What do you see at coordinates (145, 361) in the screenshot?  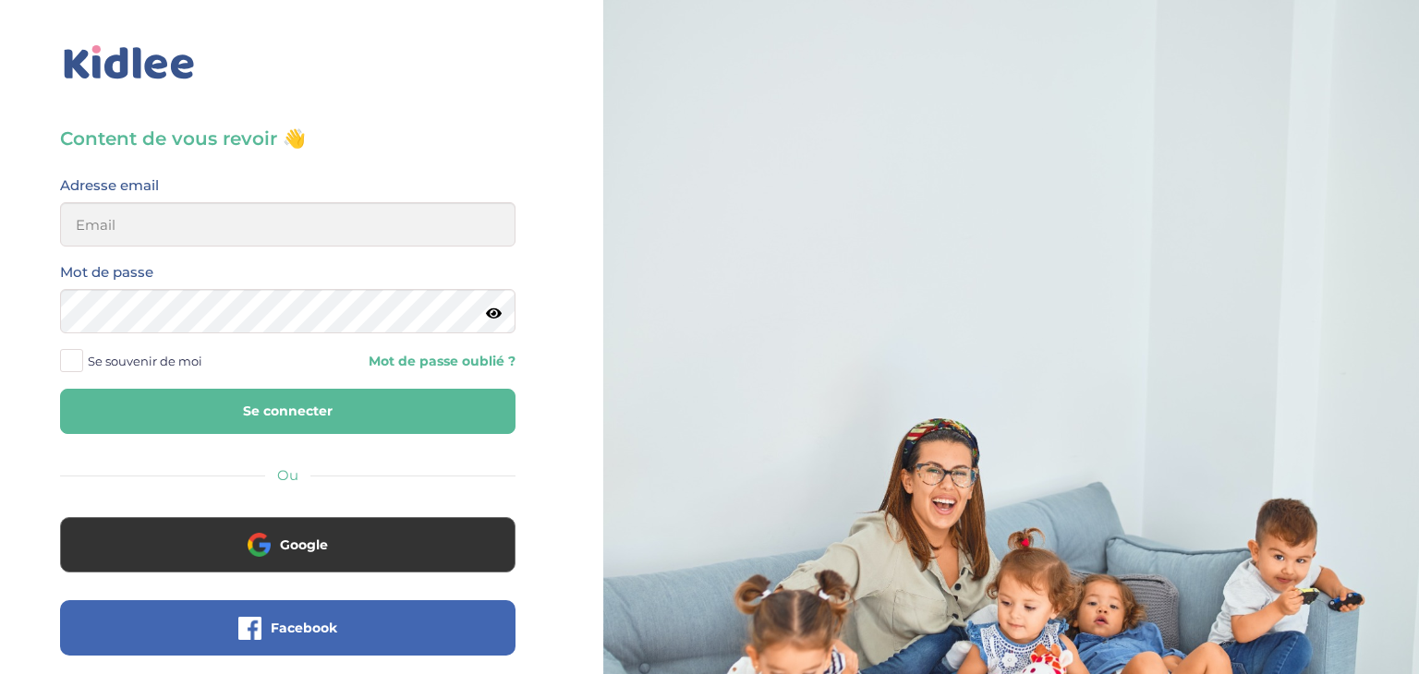 I see `span: Se souvenir de moi` at bounding box center [145, 361].